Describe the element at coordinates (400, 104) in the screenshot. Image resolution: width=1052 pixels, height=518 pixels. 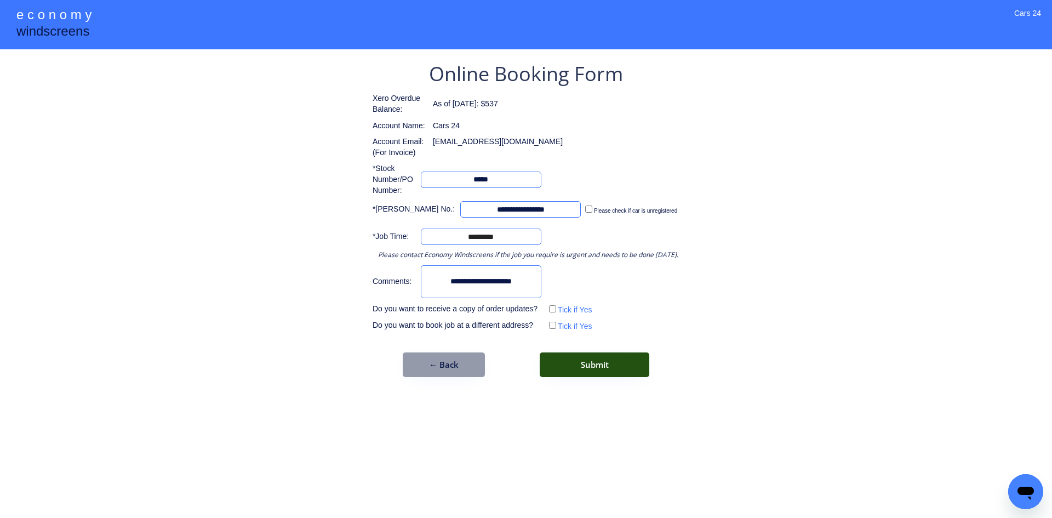
I see `div: Xero Overdue Balance:` at that location.